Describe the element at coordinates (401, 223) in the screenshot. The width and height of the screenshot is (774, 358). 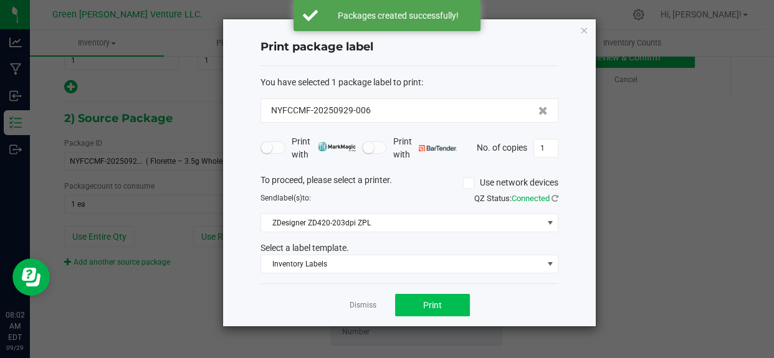
I see `span: ZDesigner ZD420-203dpi ZPL` at that location.